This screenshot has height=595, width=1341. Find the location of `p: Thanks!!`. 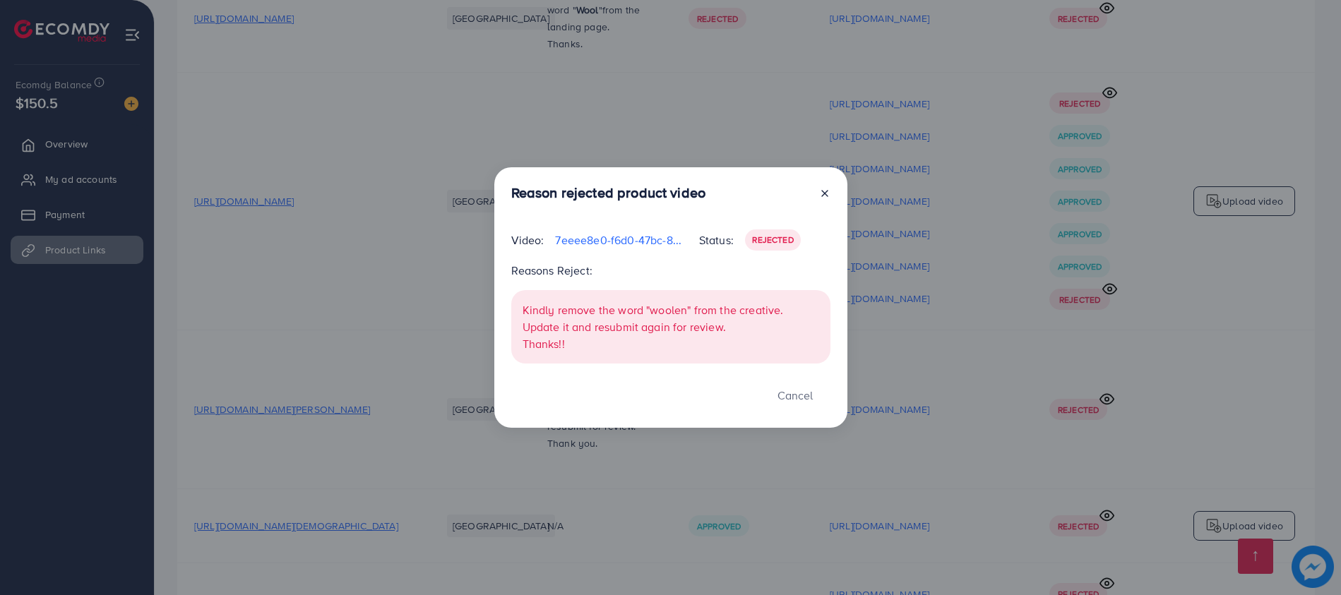

p: Thanks!! is located at coordinates (671, 344).